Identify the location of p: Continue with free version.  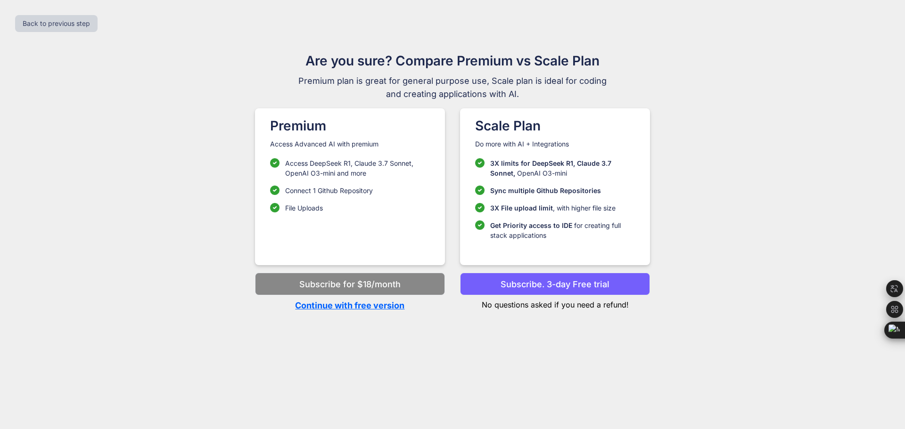
(350, 305).